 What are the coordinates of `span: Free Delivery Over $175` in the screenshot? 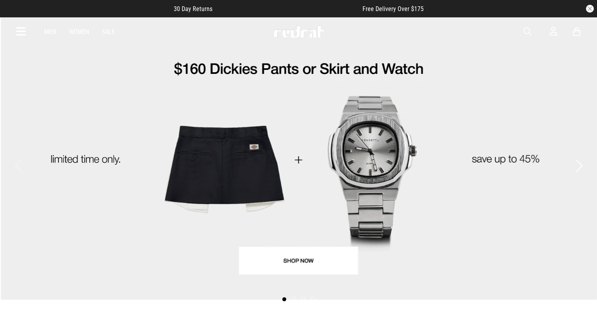 It's located at (393, 9).